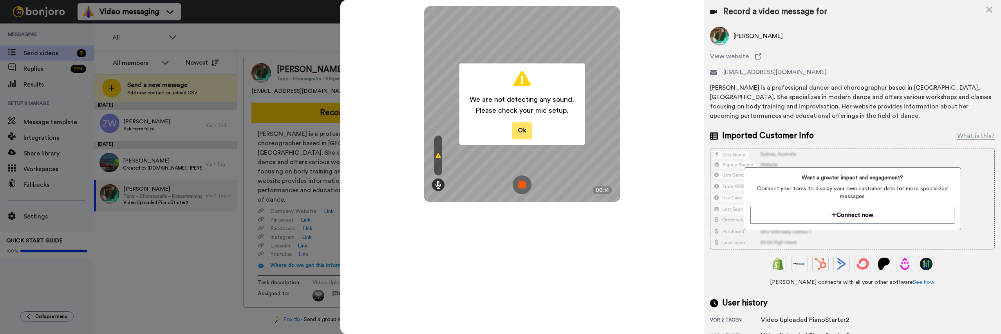  Describe the element at coordinates (852, 56) in the screenshot. I see `a: View website` at that location.